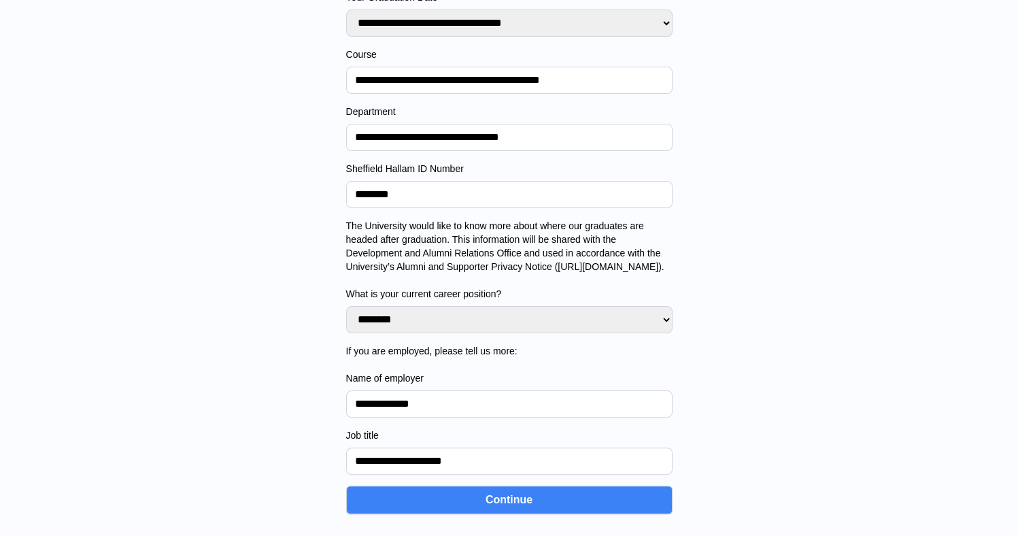 The height and width of the screenshot is (536, 1018). I want to click on label: Job title, so click(509, 435).